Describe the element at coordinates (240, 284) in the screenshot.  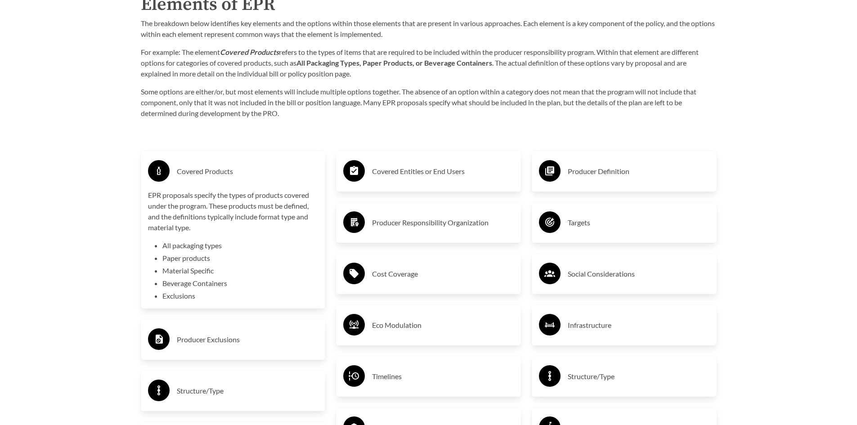
I see `li: Beverage Containers` at that location.